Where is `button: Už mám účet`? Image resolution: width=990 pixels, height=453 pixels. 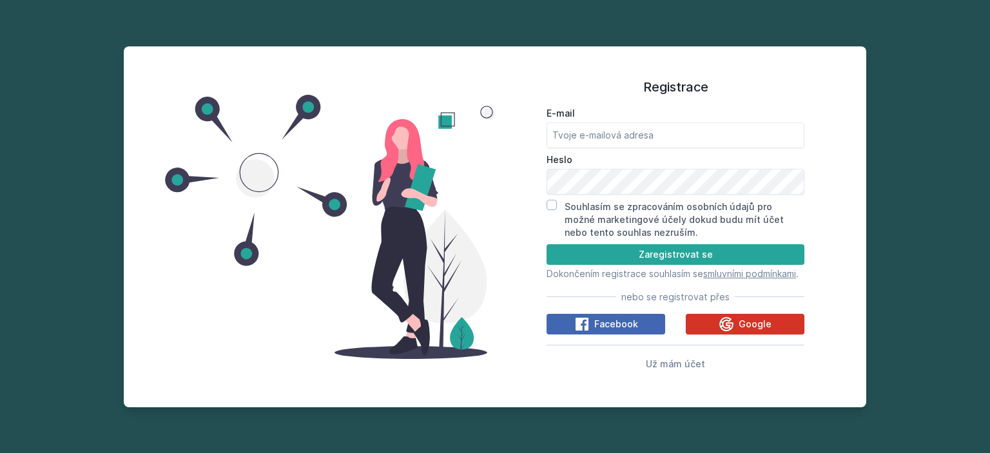 button: Už mám účet is located at coordinates (675, 363).